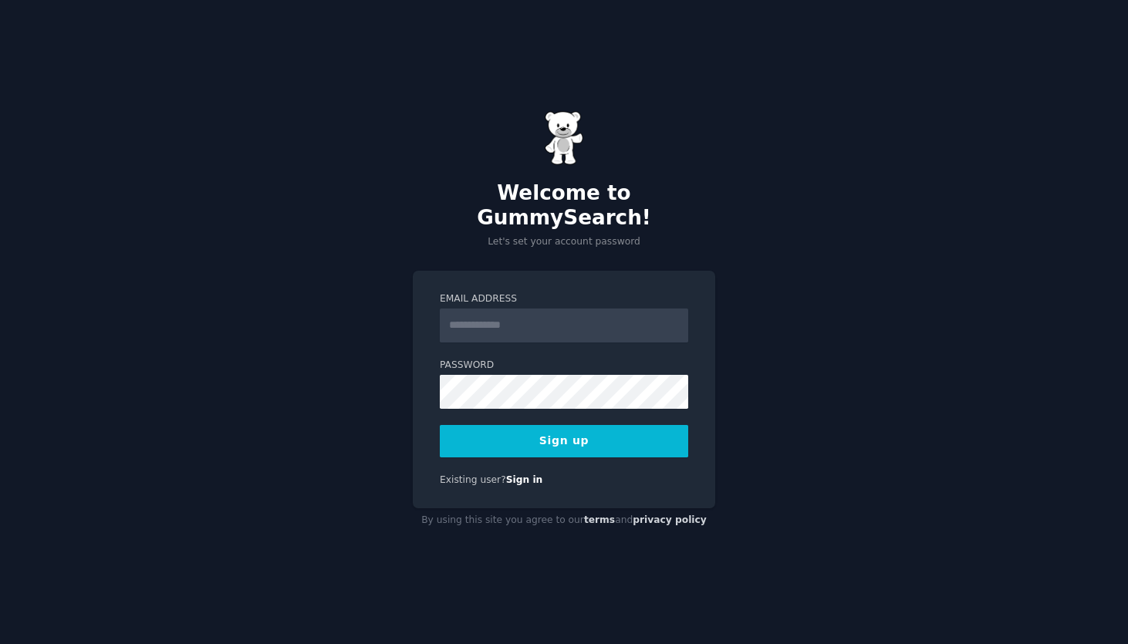  What do you see at coordinates (564, 138) in the screenshot?
I see `img: Gummy Bear` at bounding box center [564, 138].